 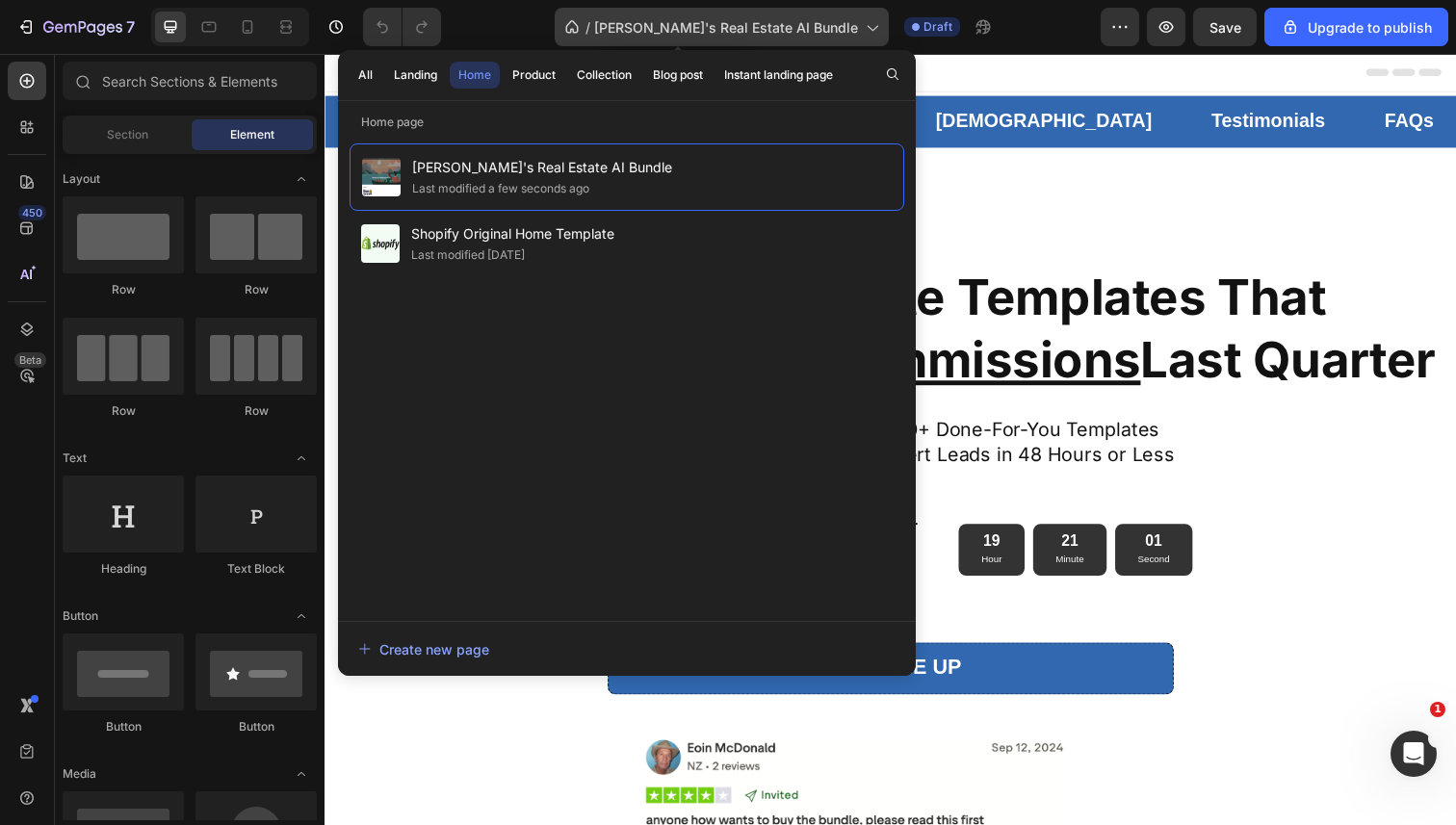 I want to click on u: $2.3M in Commissions, so click(x=555, y=313).